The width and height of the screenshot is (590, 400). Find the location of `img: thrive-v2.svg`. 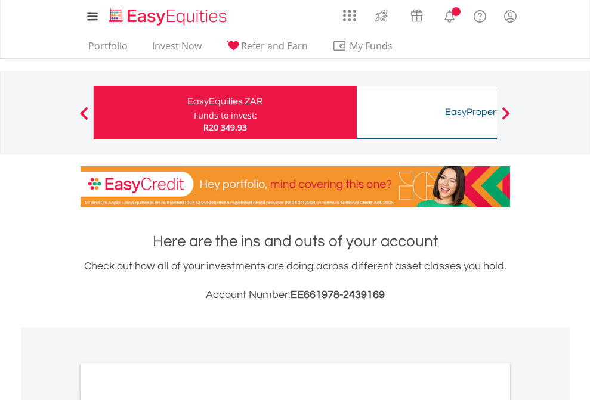

img: thrive-v2.svg is located at coordinates (381, 16).